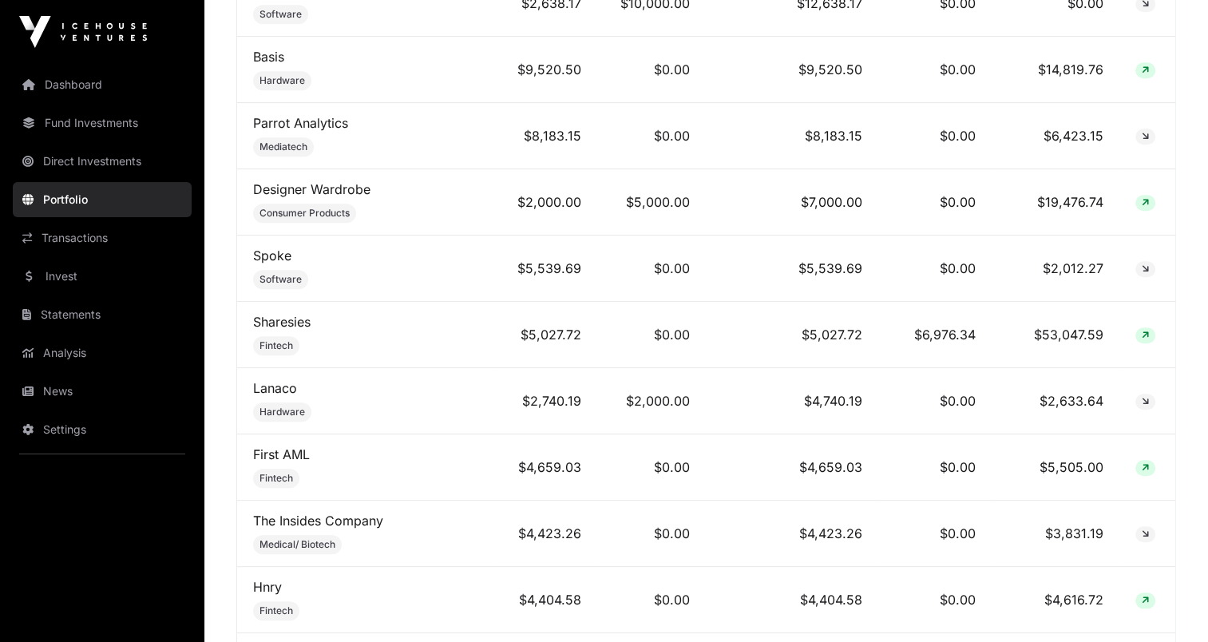 Image resolution: width=1208 pixels, height=642 pixels. I want to click on td: $2,633.64, so click(1055, 401).